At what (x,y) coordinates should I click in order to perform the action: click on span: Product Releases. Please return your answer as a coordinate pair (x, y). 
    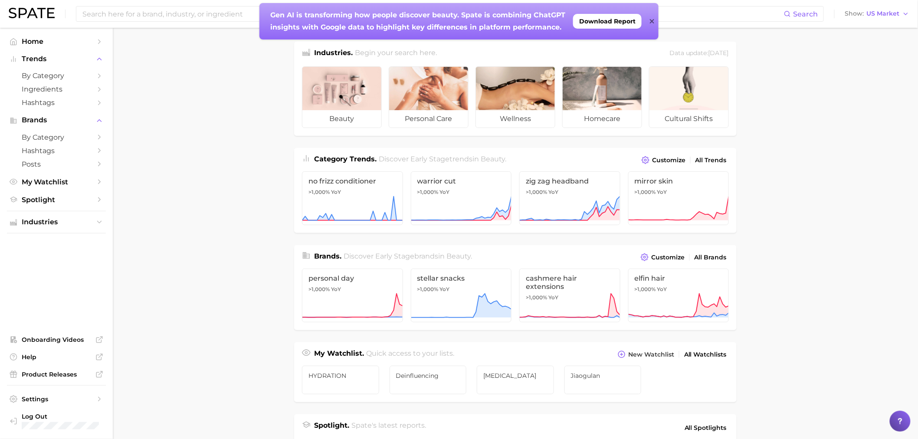
    Looking at the image, I should click on (56, 374).